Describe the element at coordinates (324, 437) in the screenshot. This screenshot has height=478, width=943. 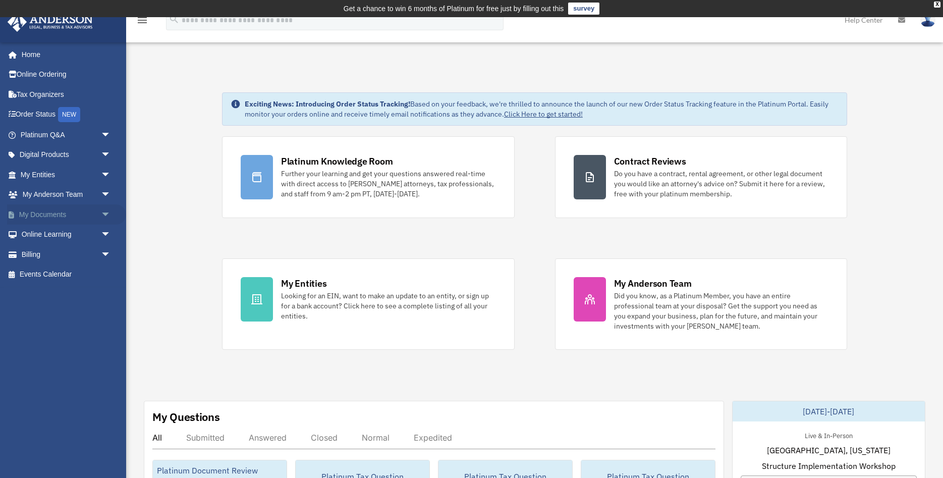
I see `div: Closed` at that location.